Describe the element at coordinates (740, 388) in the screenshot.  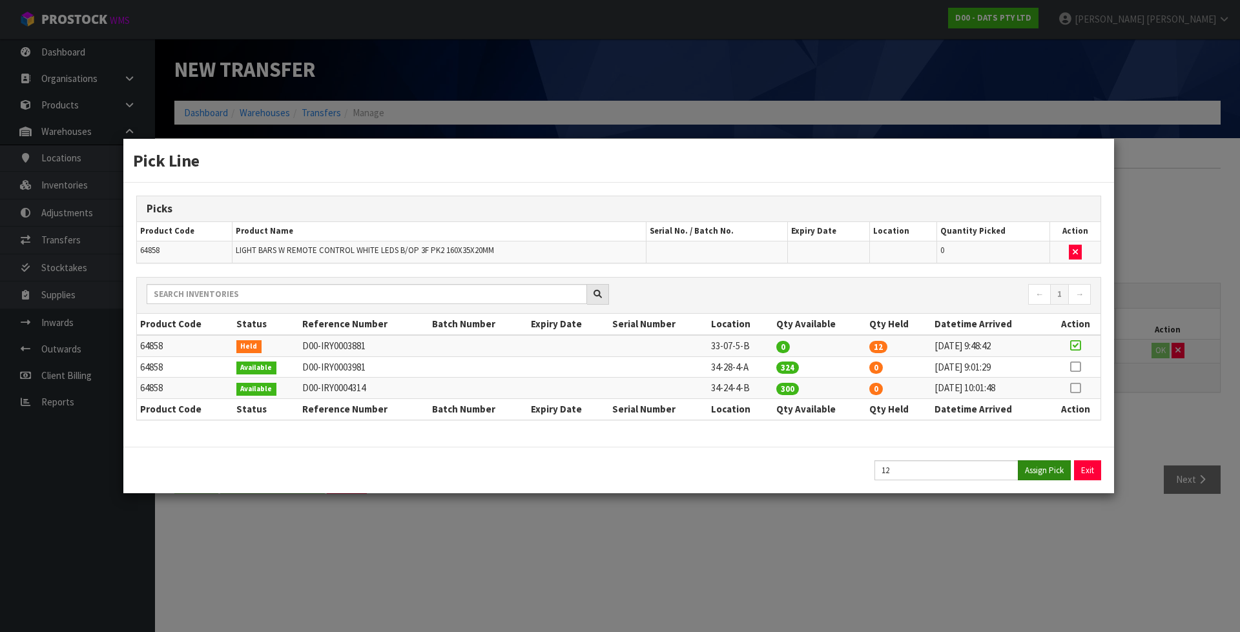
I see `td: 34-24-4-B` at that location.